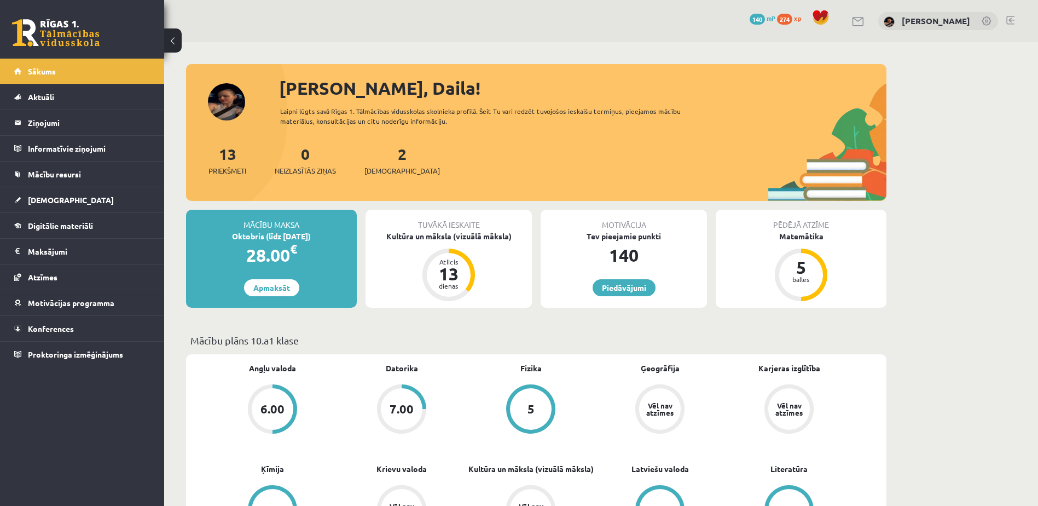 Image resolution: width=1038 pixels, height=506 pixels. I want to click on span: mP, so click(771, 18).